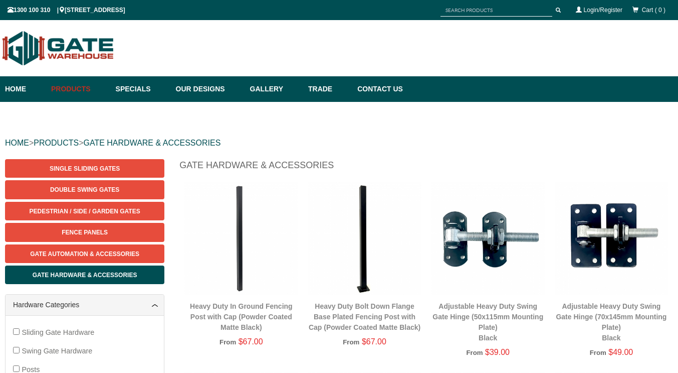 The image size is (678, 373). I want to click on span: $39.00, so click(497, 351).